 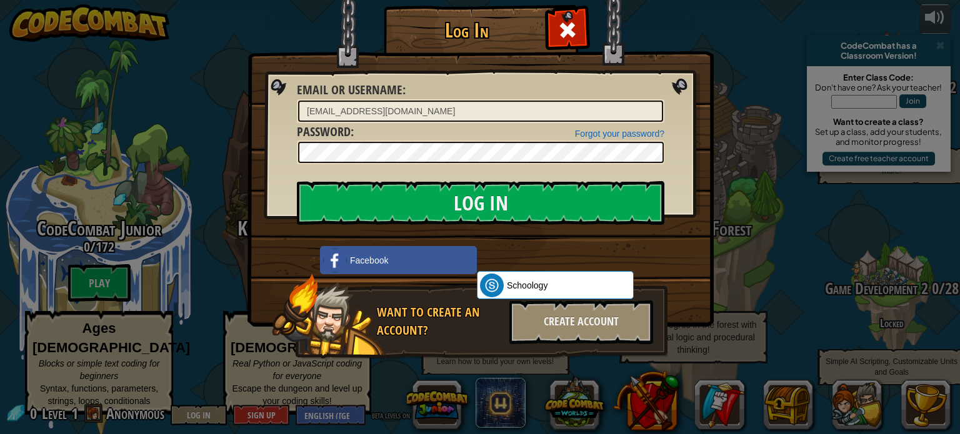 I want to click on img: facebook_small.png, so click(x=335, y=261).